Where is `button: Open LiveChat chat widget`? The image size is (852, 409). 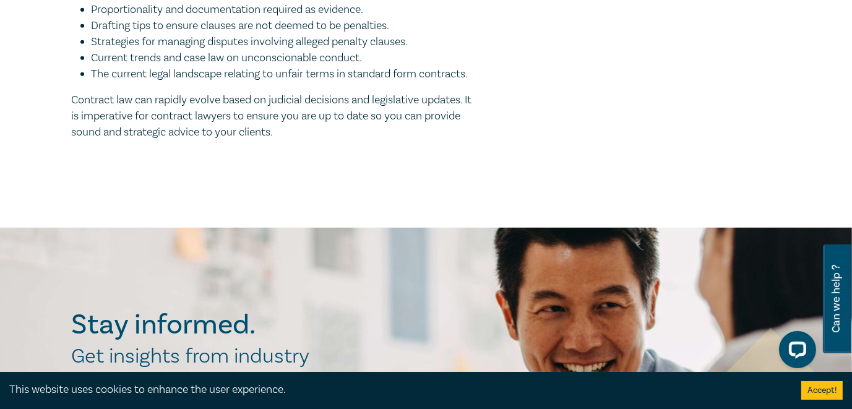
button: Open LiveChat chat widget is located at coordinates (28, 24).